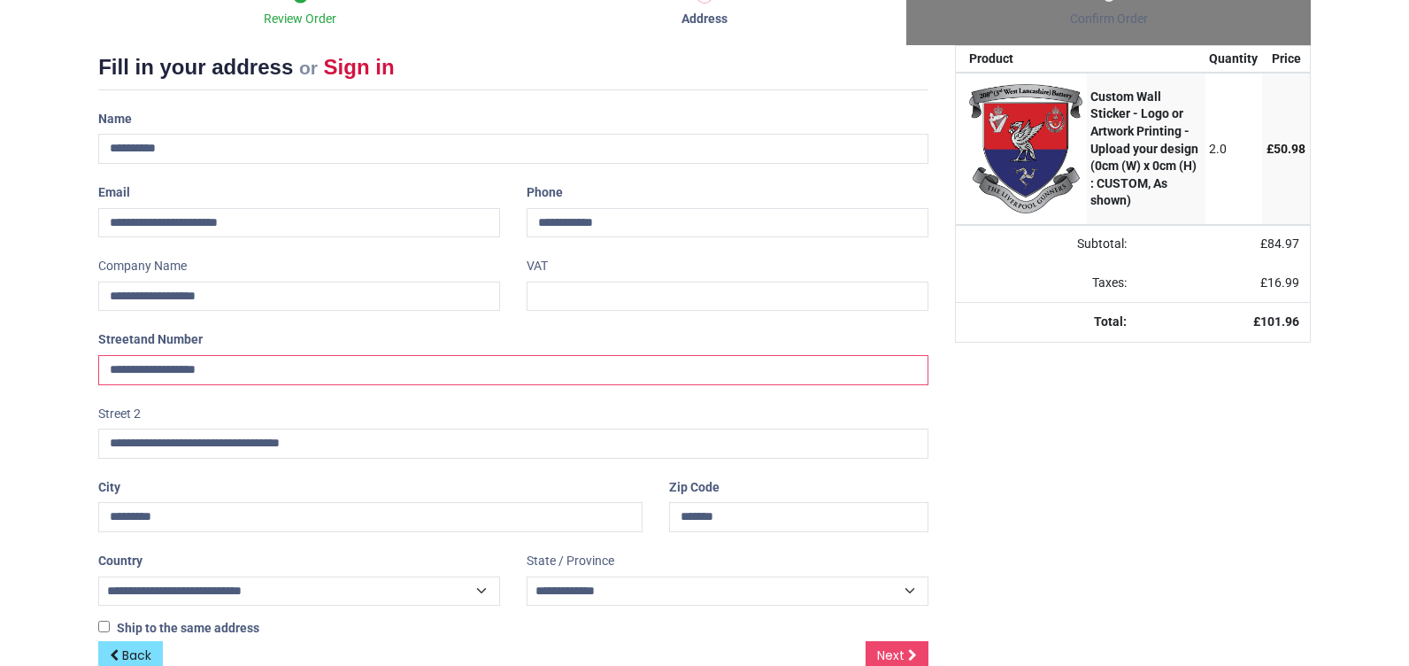 This screenshot has height=666, width=1409. What do you see at coordinates (109, 488) in the screenshot?
I see `label: City` at bounding box center [109, 488].